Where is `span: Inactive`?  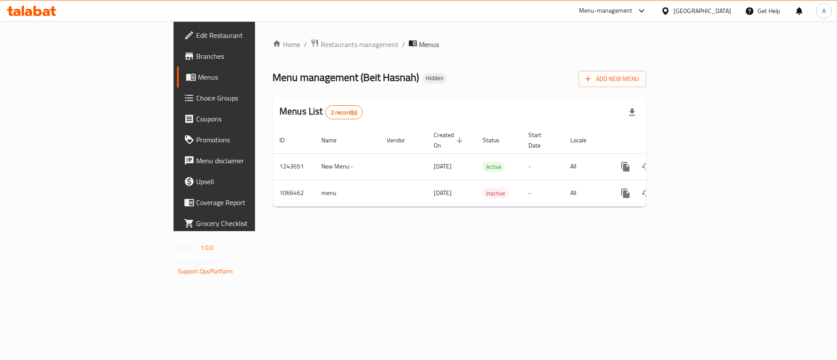
span: Inactive is located at coordinates (496, 194).